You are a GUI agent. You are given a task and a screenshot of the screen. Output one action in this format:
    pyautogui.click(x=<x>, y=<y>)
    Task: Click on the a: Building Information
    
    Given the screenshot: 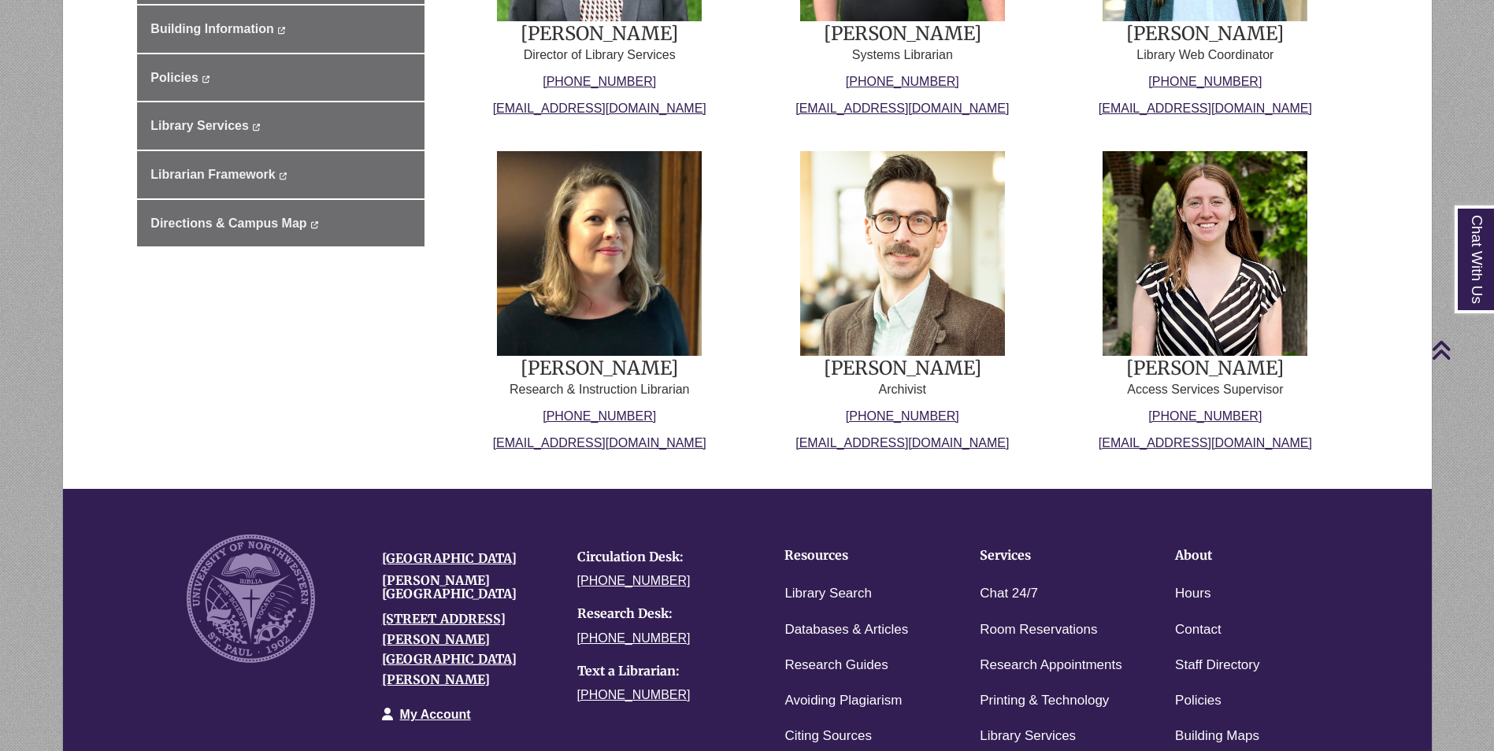 What is the action you would take?
    pyautogui.click(x=280, y=29)
    